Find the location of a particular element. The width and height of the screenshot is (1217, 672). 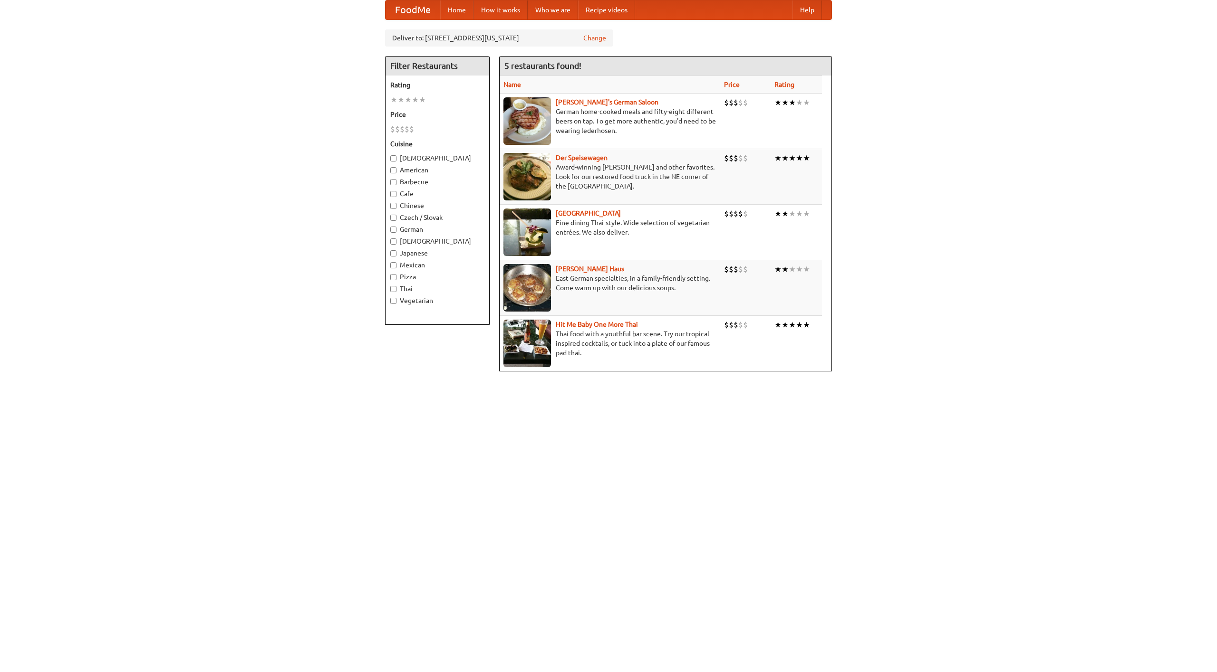

input: Japanese is located at coordinates (393, 253).